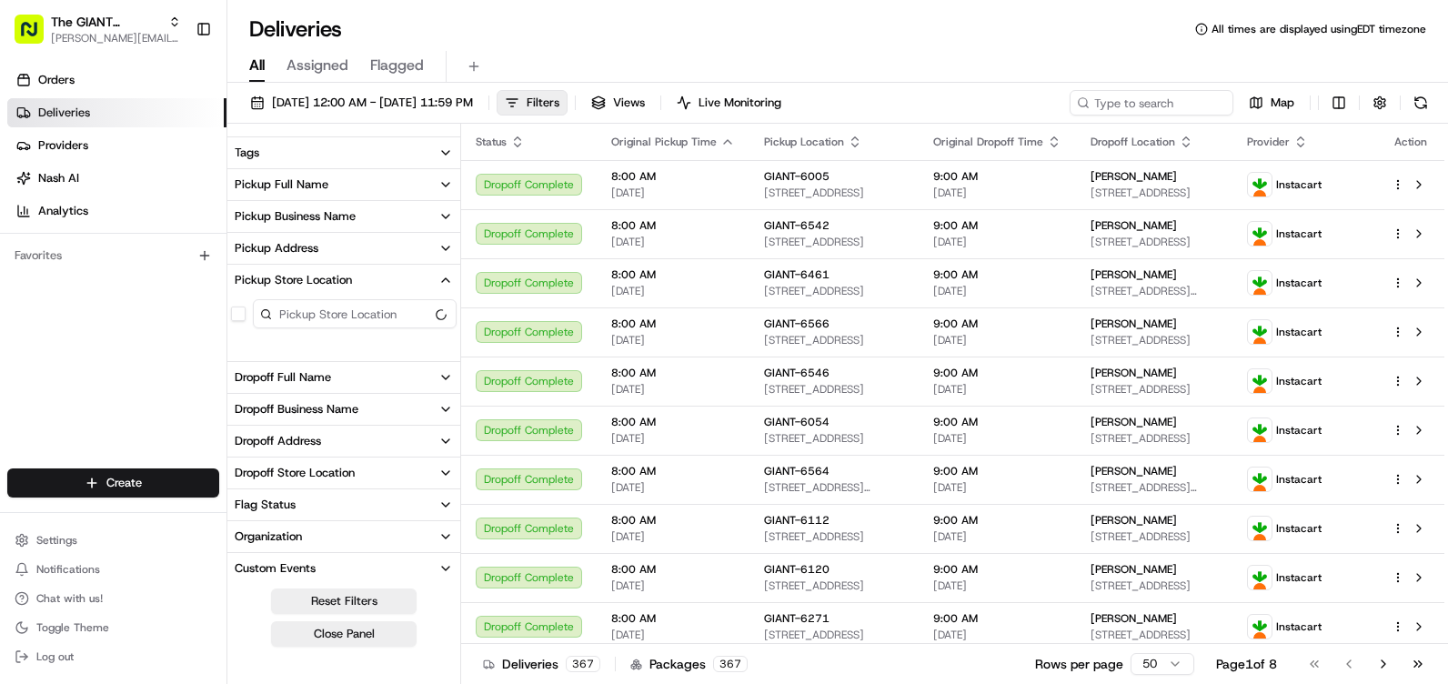 The image size is (1448, 684). Describe the element at coordinates (797, 422) in the screenshot. I see `span: GIANT-6054` at that location.